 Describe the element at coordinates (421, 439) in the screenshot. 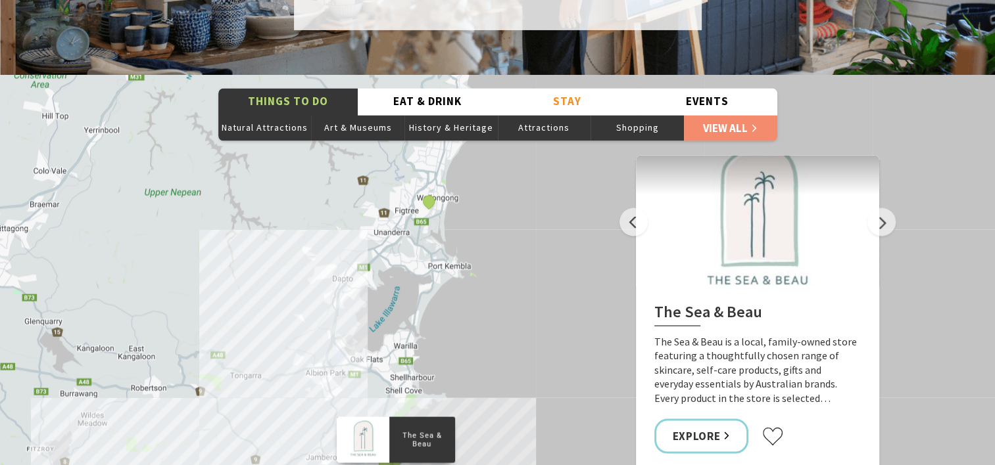

I see `p: The Sea & Beau` at that location.